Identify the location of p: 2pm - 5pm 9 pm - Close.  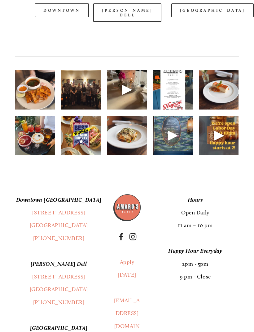
(195, 264).